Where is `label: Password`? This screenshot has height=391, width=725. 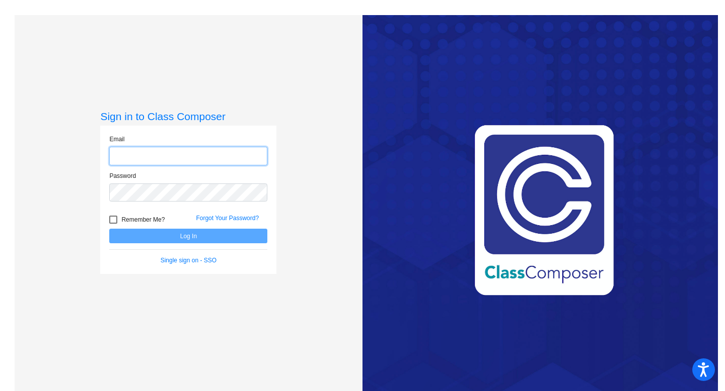 label: Password is located at coordinates (122, 176).